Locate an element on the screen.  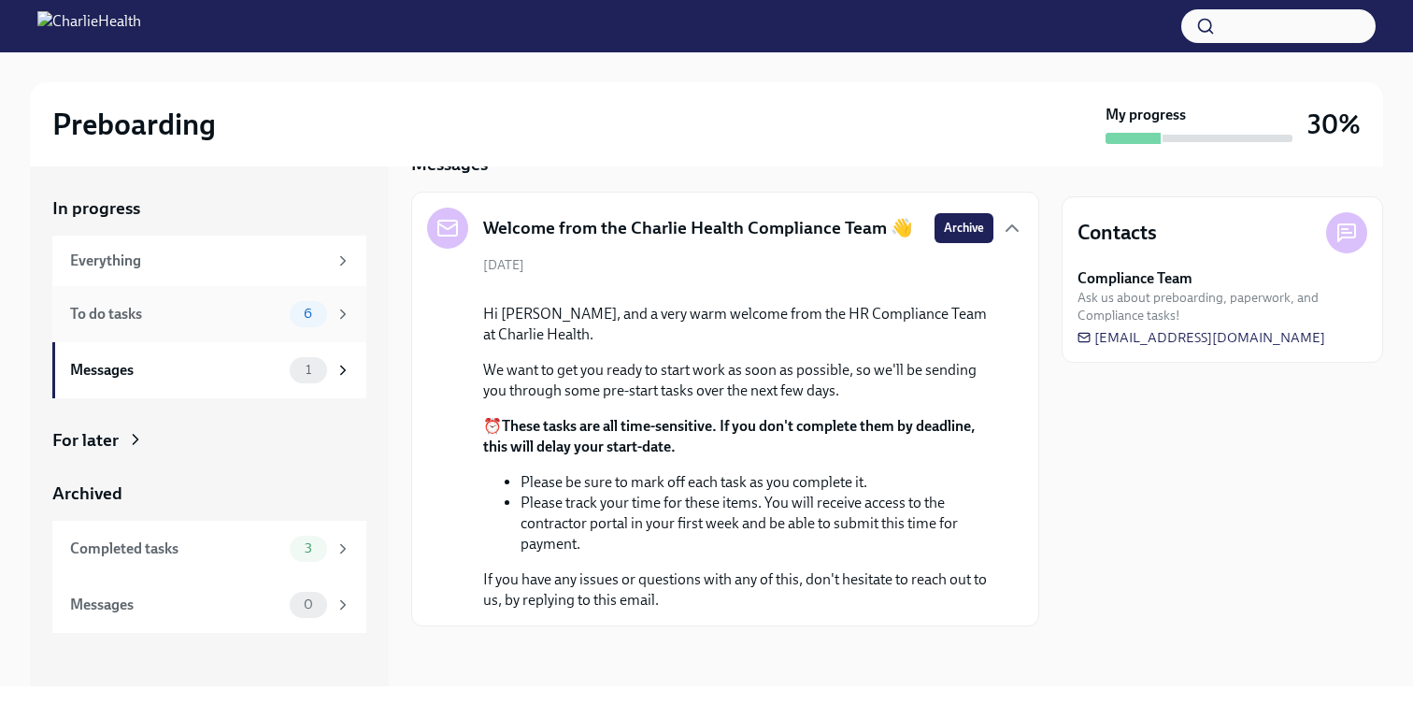
span: 1 is located at coordinates (308, 369).